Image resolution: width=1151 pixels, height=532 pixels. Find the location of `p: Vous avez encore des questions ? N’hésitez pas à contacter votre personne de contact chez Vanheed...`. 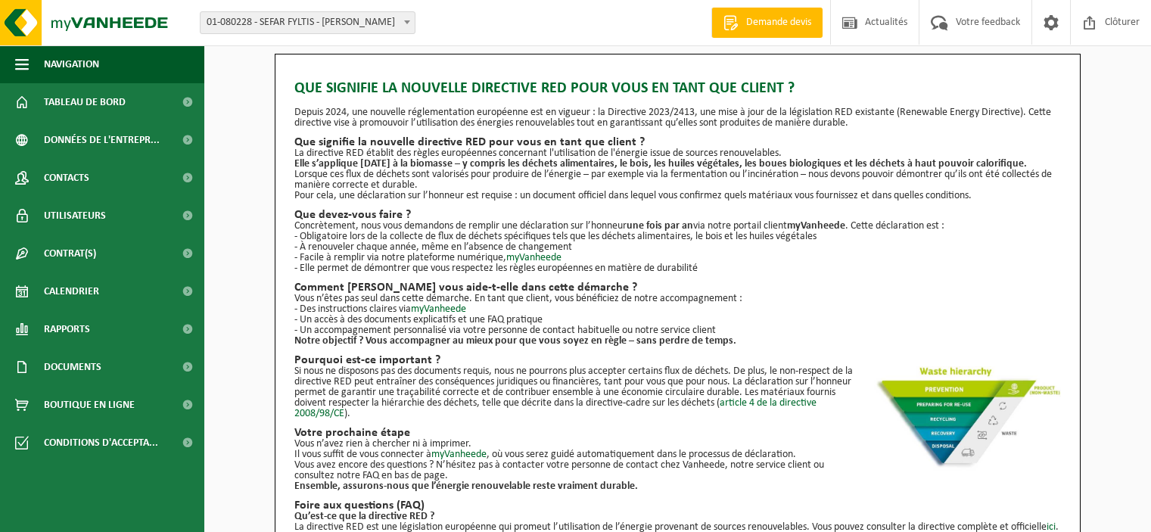

p: Vous avez encore des questions ? N’hésitez pas à contacter votre personne de contact chez Vanheed... is located at coordinates (677, 471).